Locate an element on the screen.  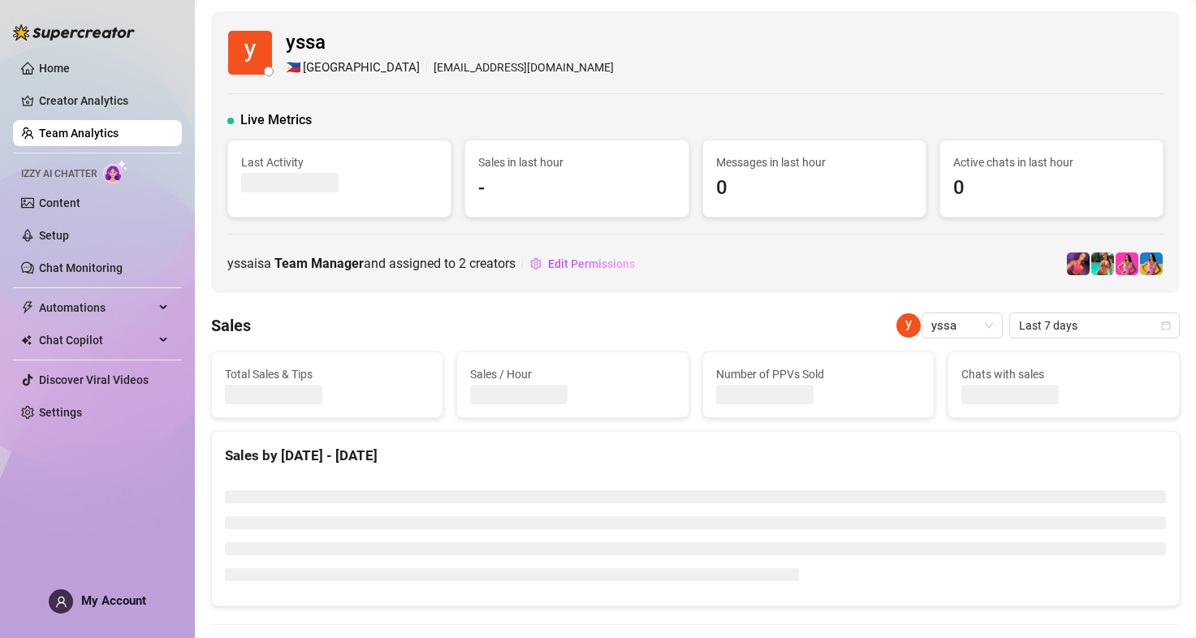
span: Edit Permissions is located at coordinates (591, 264).